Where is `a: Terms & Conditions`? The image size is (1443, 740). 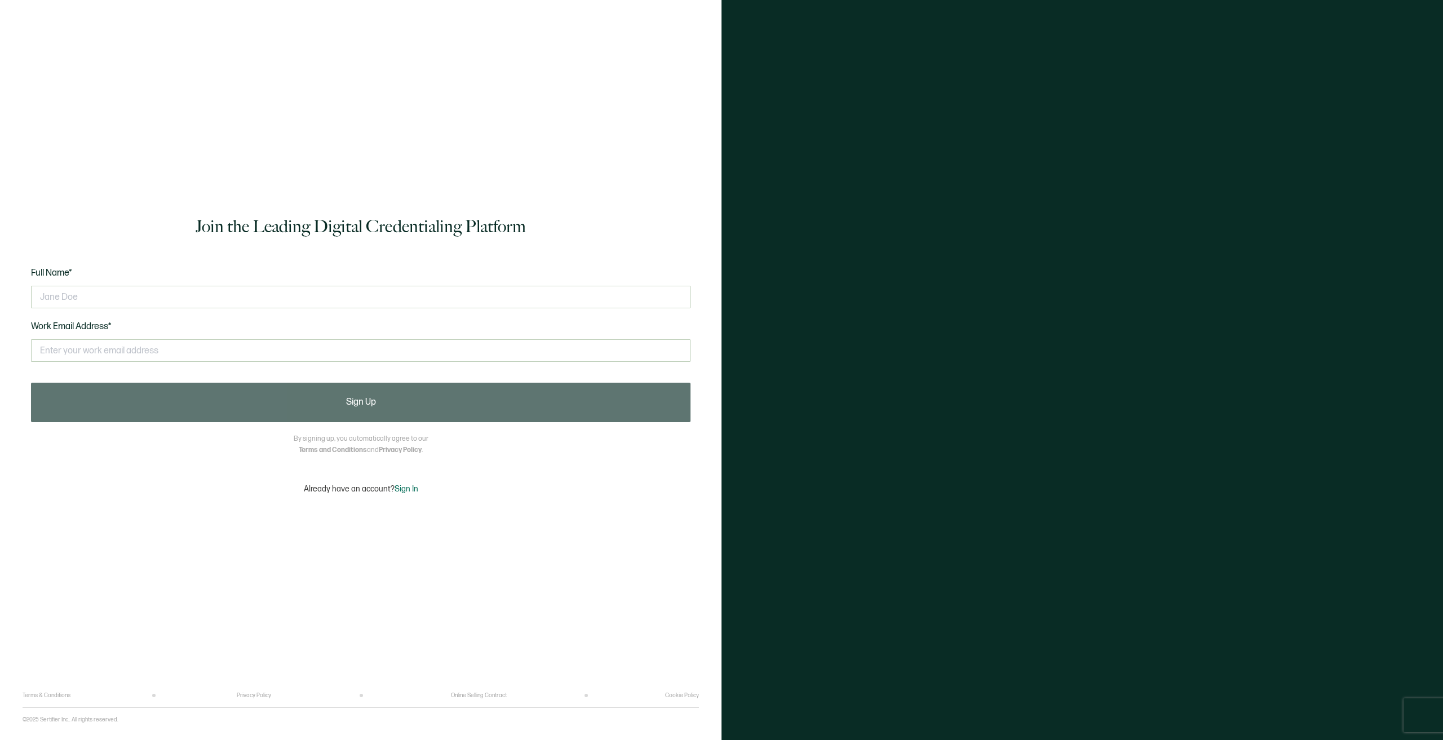
a: Terms & Conditions is located at coordinates (46, 696).